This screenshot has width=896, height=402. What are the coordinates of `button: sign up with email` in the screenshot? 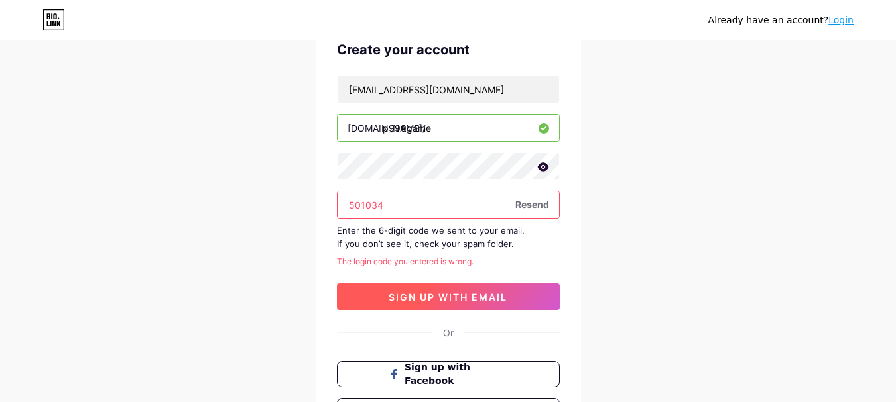 It's located at (448, 297).